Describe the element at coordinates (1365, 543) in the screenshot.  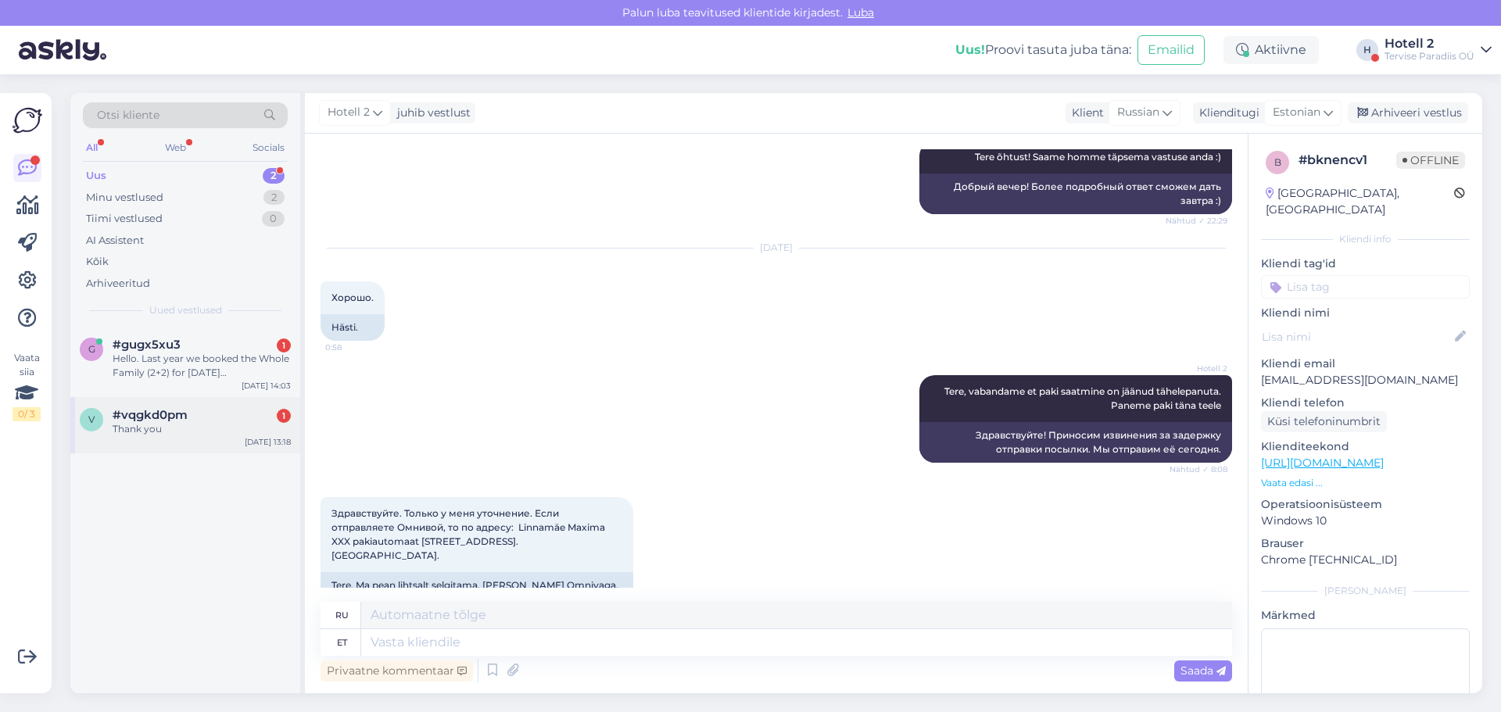
I see `p: Brauser` at that location.